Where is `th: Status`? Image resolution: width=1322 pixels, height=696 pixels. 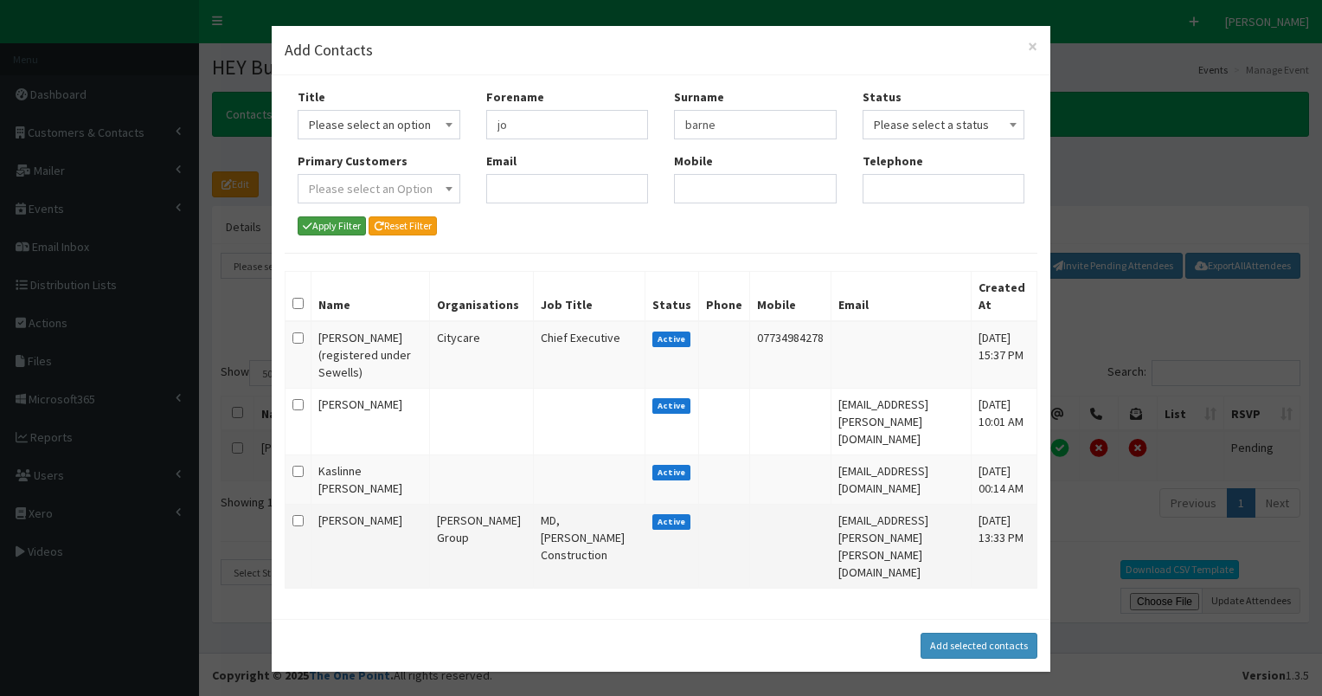
th: Status is located at coordinates (671, 297).